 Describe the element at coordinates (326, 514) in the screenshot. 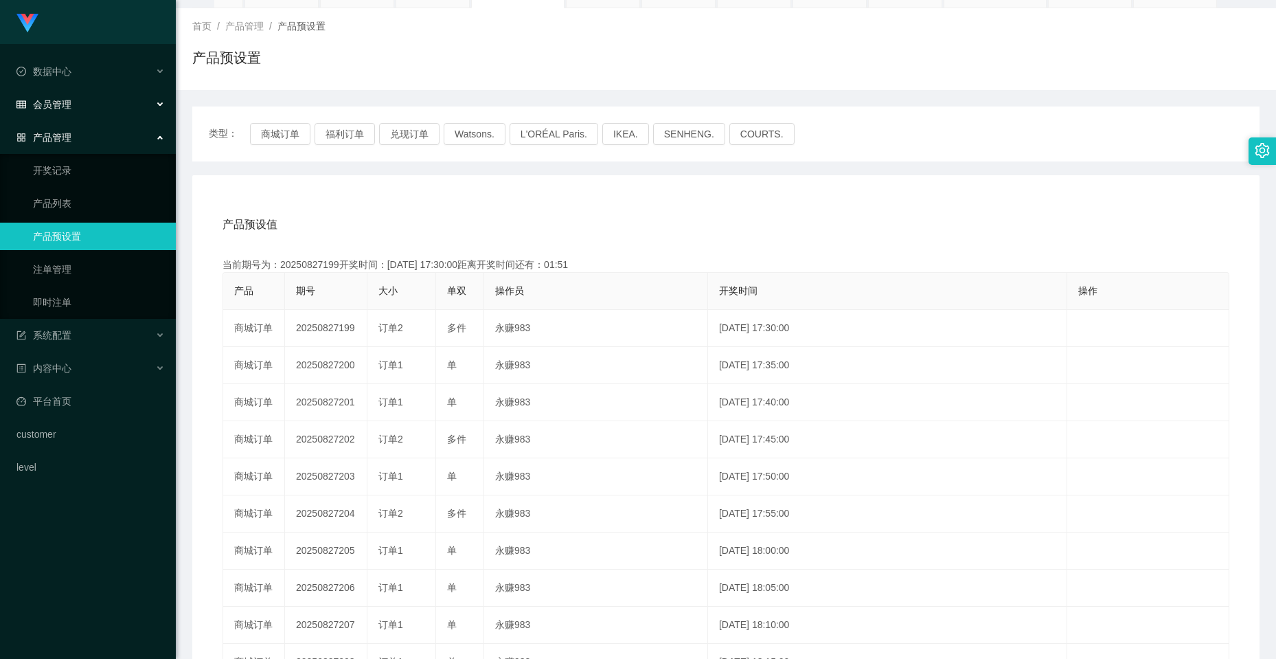

I see `td: 20250827204` at that location.